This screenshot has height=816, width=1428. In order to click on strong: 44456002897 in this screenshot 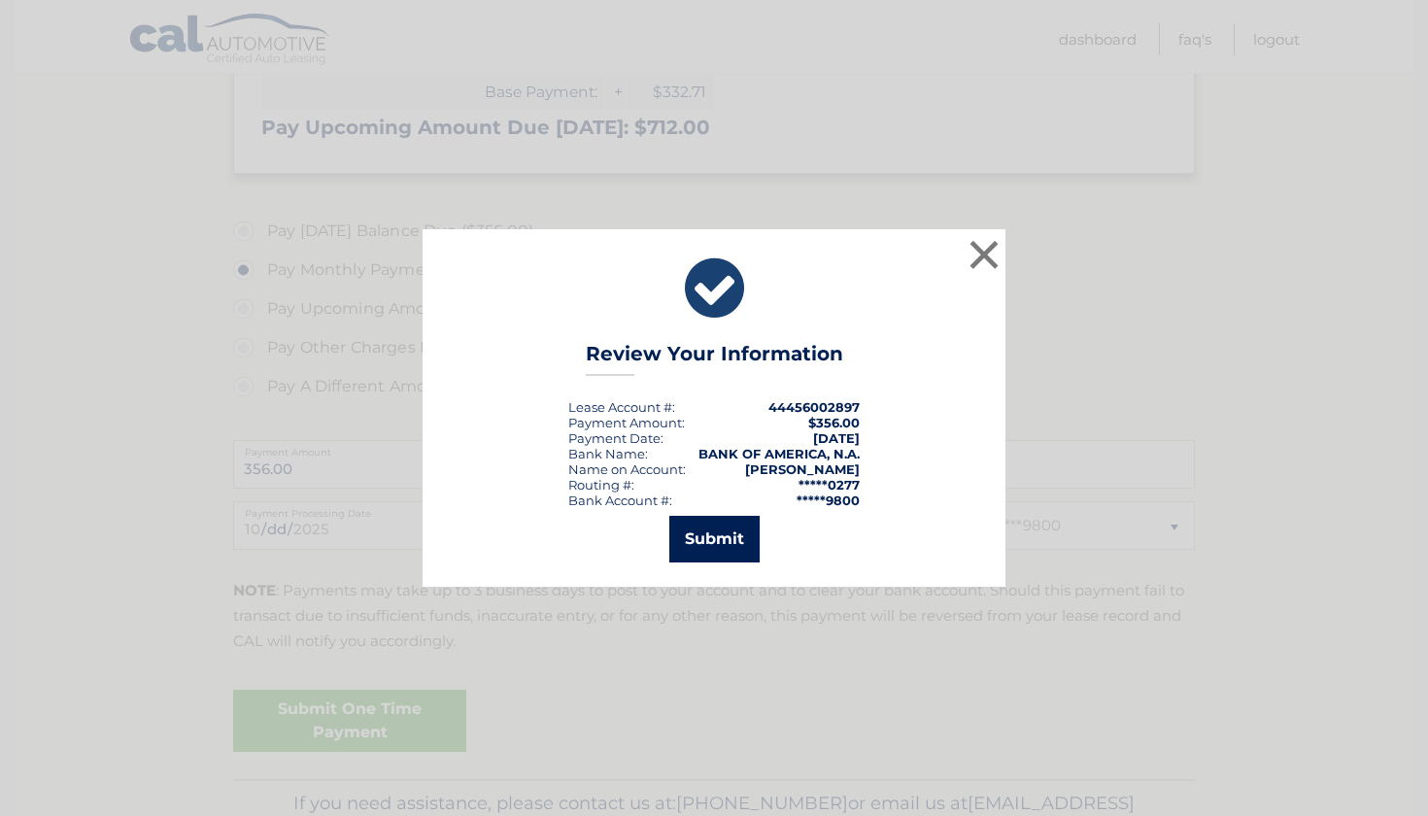, I will do `click(814, 407)`.